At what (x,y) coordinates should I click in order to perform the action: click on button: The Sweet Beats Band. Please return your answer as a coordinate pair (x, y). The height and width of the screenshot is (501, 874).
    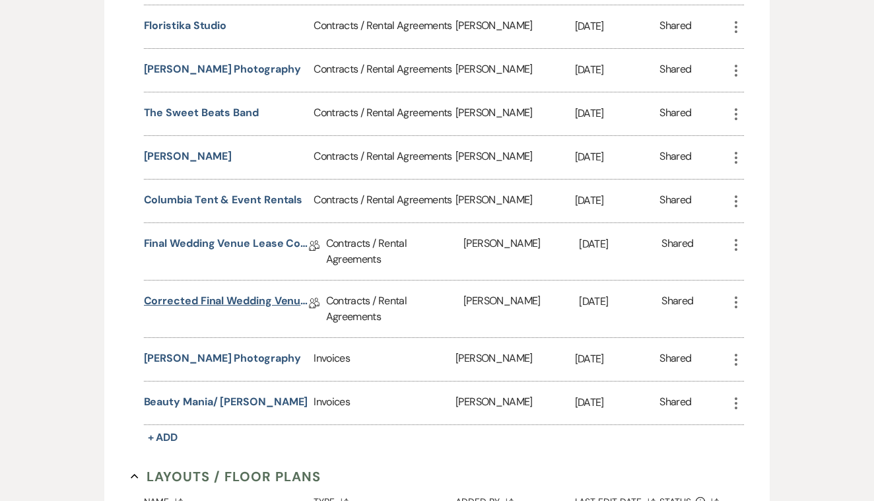
    Looking at the image, I should click on (201, 113).